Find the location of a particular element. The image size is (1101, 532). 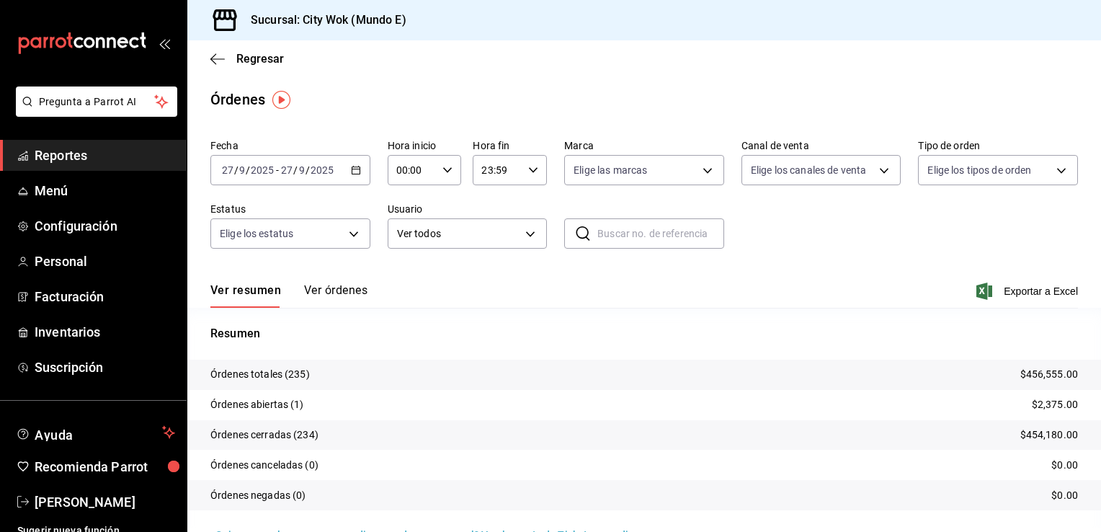

a: Pregunta a Parrot AI is located at coordinates (94, 112).